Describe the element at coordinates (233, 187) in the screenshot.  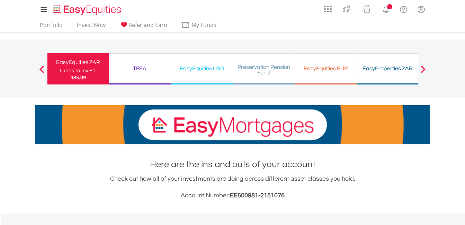
I see `div: Check out how all of your investments are doing across different asset classes you hold.` at that location.